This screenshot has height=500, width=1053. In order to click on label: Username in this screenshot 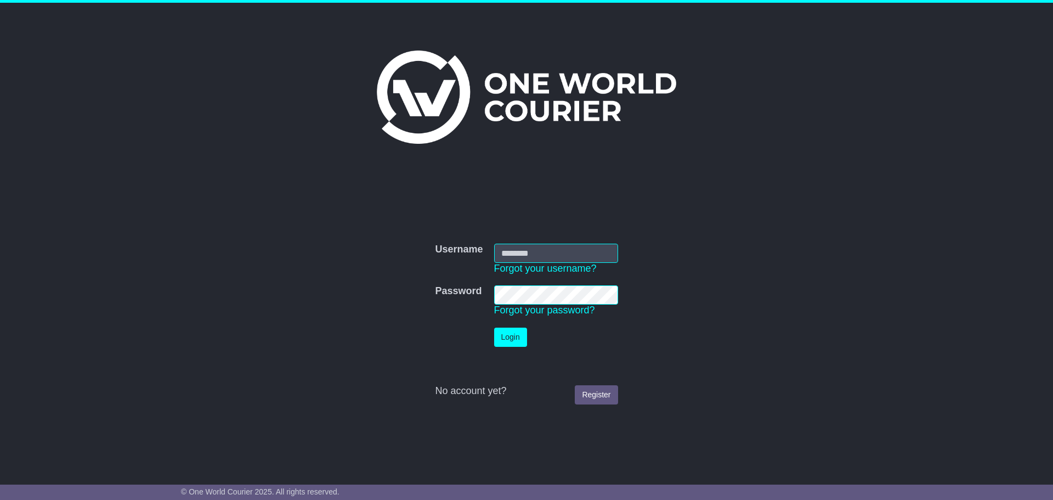, I will do `click(459, 250)`.